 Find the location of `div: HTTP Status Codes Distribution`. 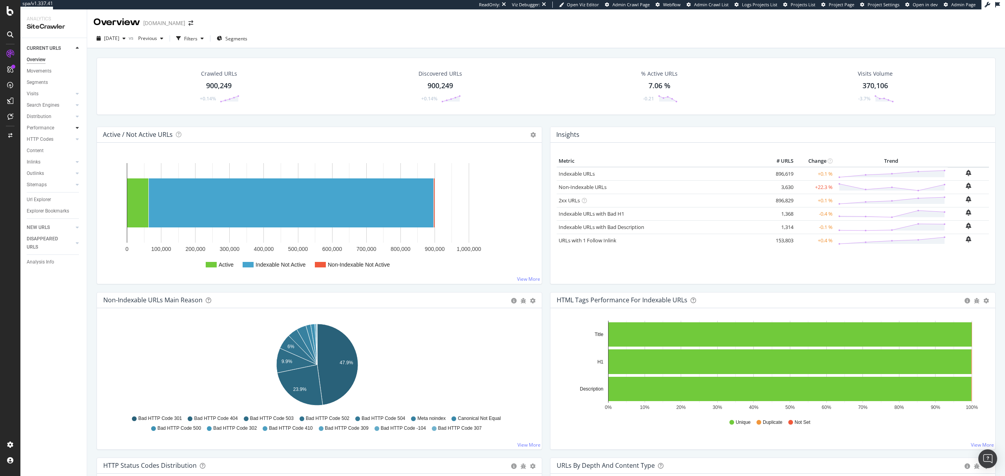

div: HTTP Status Codes Distribution is located at coordinates (150, 466).